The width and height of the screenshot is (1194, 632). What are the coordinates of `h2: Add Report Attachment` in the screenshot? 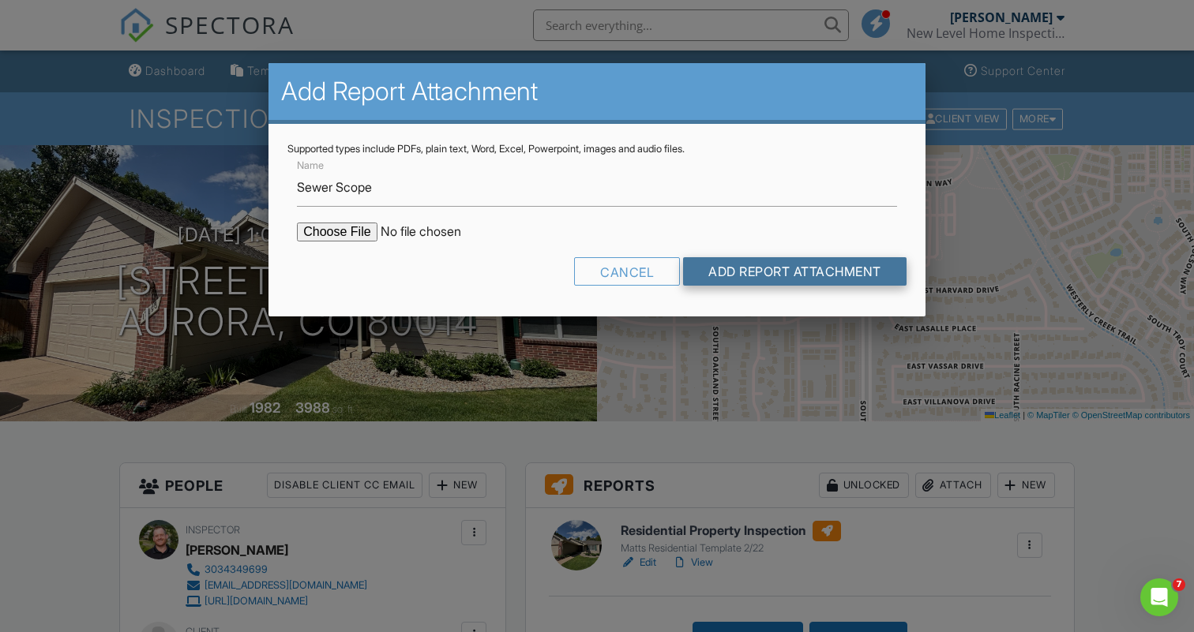 It's located at (597, 92).